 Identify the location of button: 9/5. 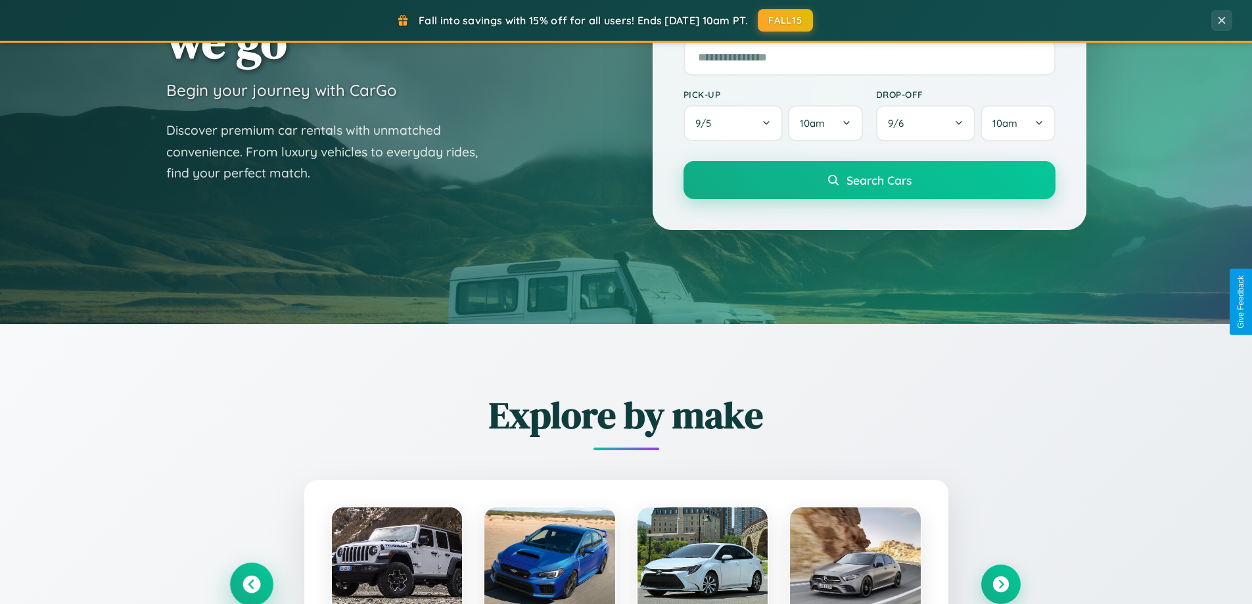
(733, 123).